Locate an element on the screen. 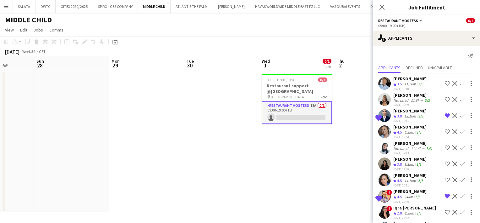 This screenshot has width=480, height=223. button: HAVAS WORLDWIDE MIDDLE EAST FZ LLC is located at coordinates (288, 6).